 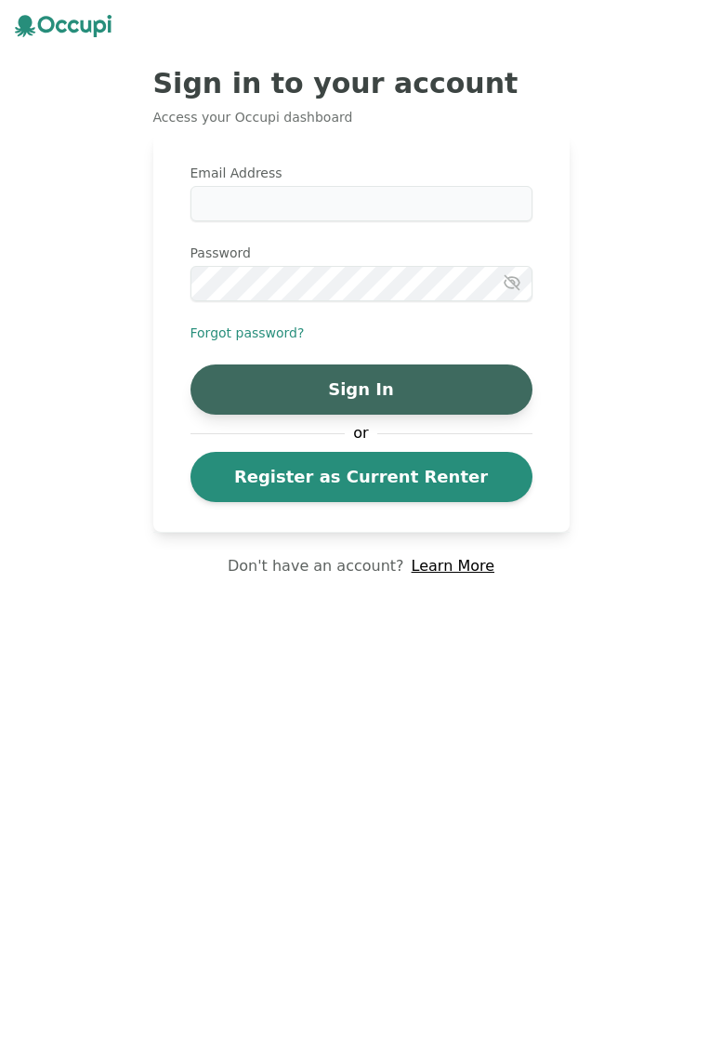 What do you see at coordinates (362, 477) in the screenshot?
I see `a: Register as Current Renter` at bounding box center [362, 477].